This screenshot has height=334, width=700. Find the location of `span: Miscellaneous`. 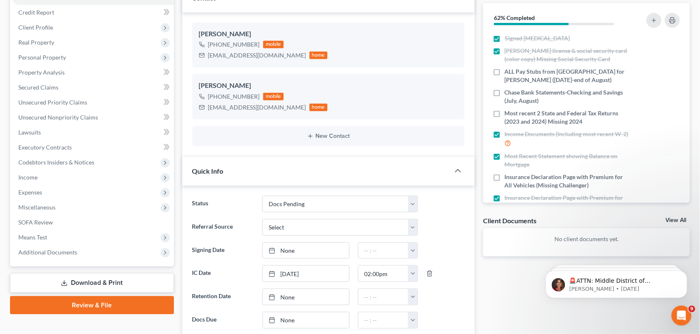

span: Miscellaneous is located at coordinates (37, 207).